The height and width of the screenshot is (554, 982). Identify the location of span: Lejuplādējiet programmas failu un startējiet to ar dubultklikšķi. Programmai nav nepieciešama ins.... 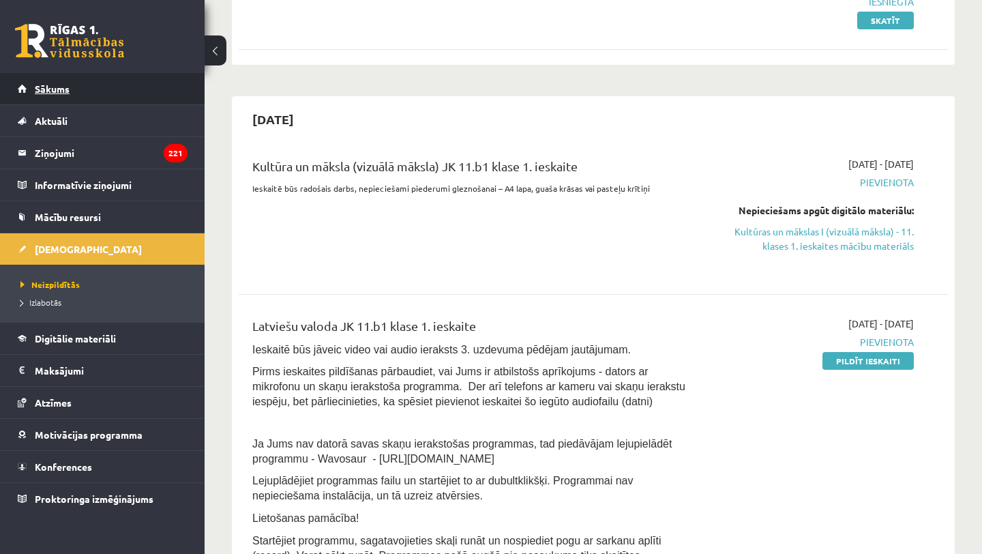
(443, 488).